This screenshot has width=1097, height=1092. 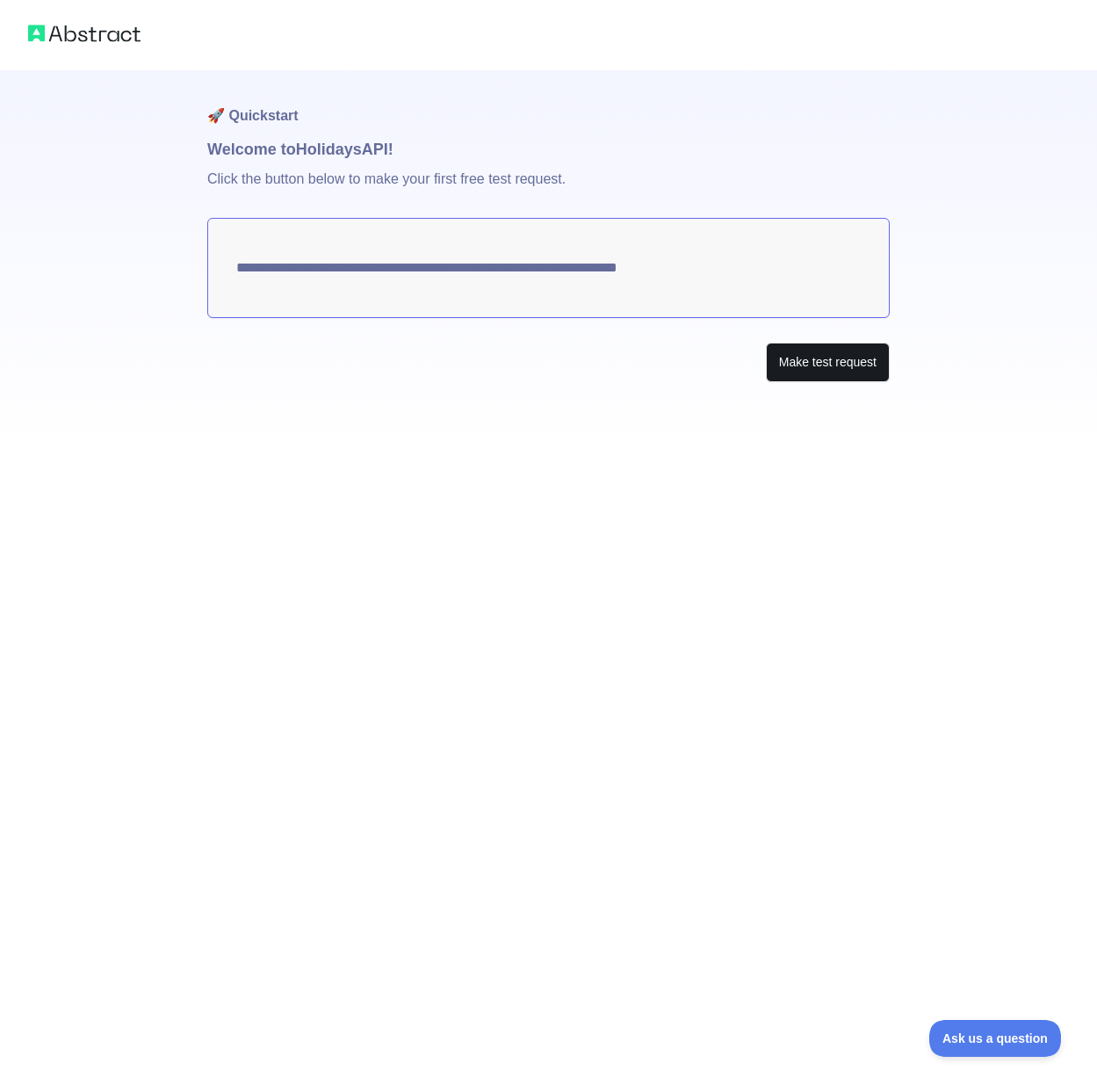 I want to click on h1: 🚀 Quickstart, so click(x=548, y=104).